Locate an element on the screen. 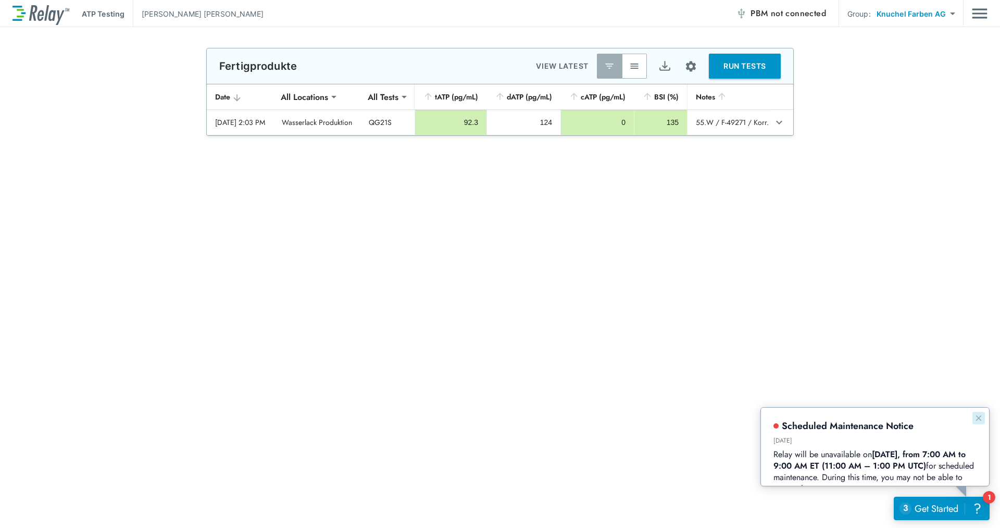 The width and height of the screenshot is (1000, 528). img: Export Icon is located at coordinates (665, 66).